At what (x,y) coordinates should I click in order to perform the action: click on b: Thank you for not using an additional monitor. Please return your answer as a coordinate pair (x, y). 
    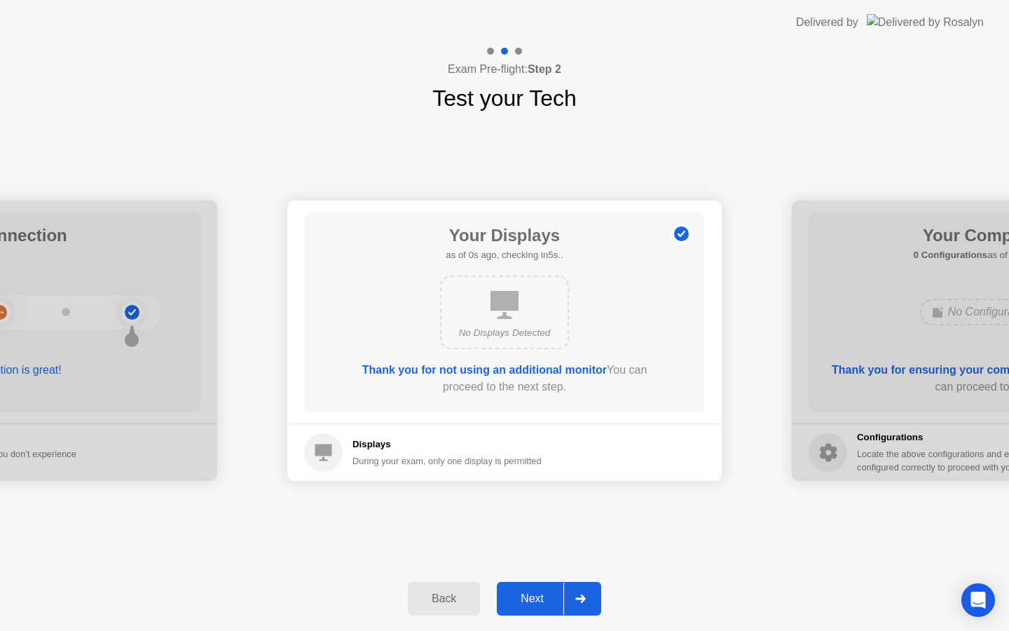
    Looking at the image, I should click on (484, 369).